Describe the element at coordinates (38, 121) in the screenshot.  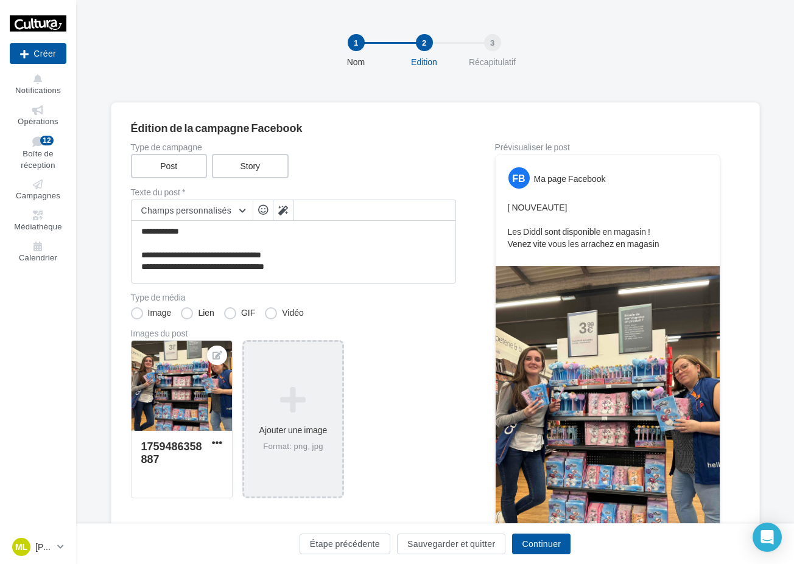
I see `span: Opérations` at that location.